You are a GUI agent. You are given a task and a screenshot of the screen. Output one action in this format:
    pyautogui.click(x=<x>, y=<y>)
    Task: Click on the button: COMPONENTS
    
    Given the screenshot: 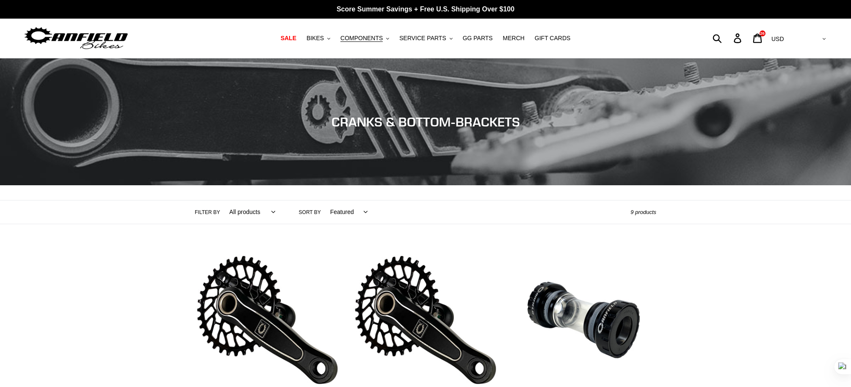 What is the action you would take?
    pyautogui.click(x=365, y=38)
    